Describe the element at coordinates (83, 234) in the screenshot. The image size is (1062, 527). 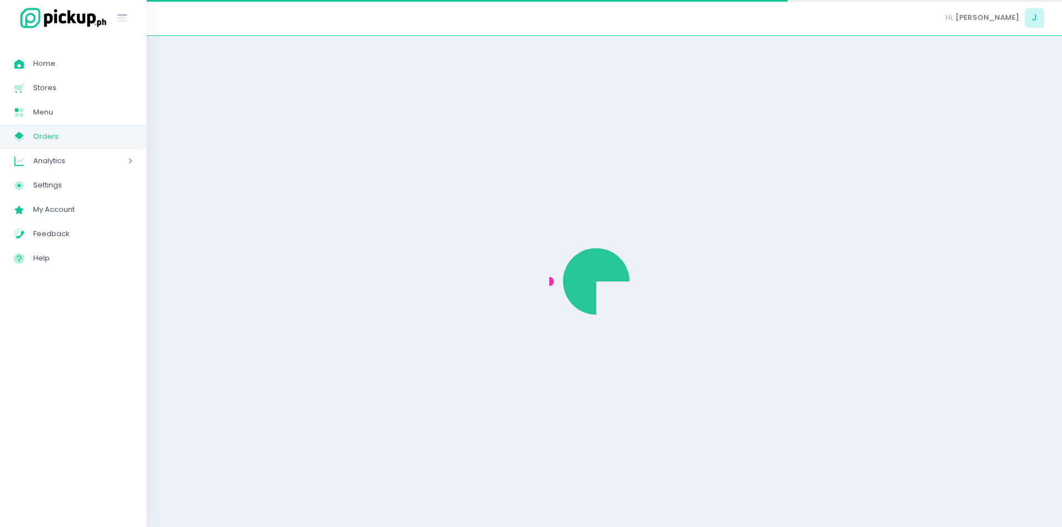
I see `span: Feedback` at that location.